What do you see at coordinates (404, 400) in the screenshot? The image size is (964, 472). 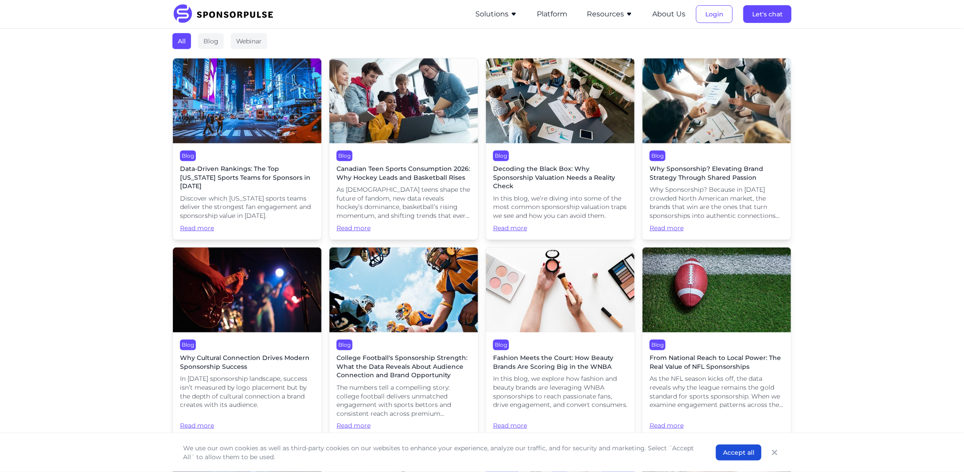 I see `span: The numbers tell a compelling story: college football delivers unmatched engagement with sports b...` at bounding box center [404, 400].